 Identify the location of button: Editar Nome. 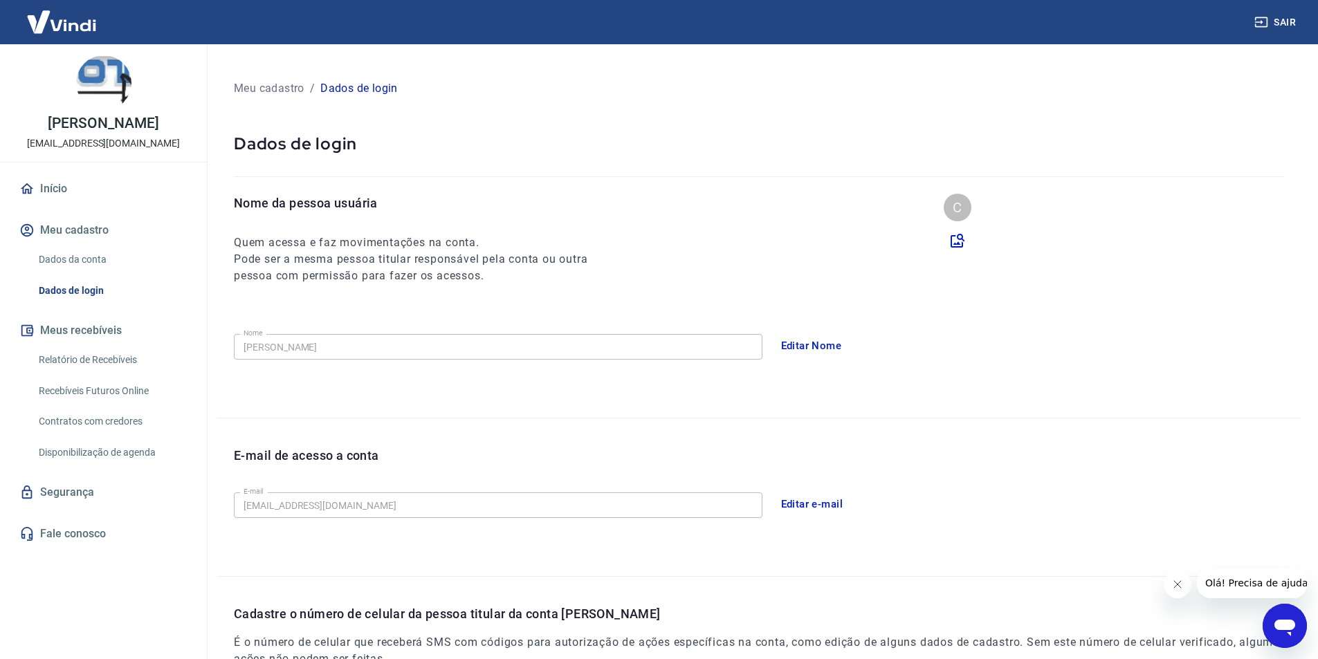
(812, 346).